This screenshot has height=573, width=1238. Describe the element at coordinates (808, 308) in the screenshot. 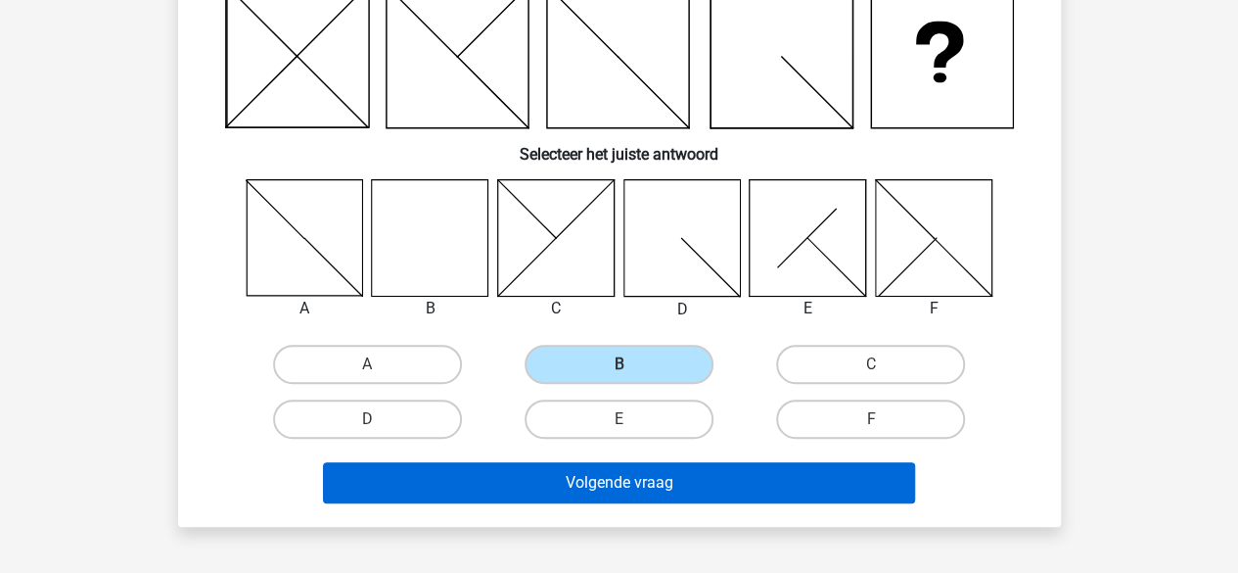

I see `div: E` at that location.